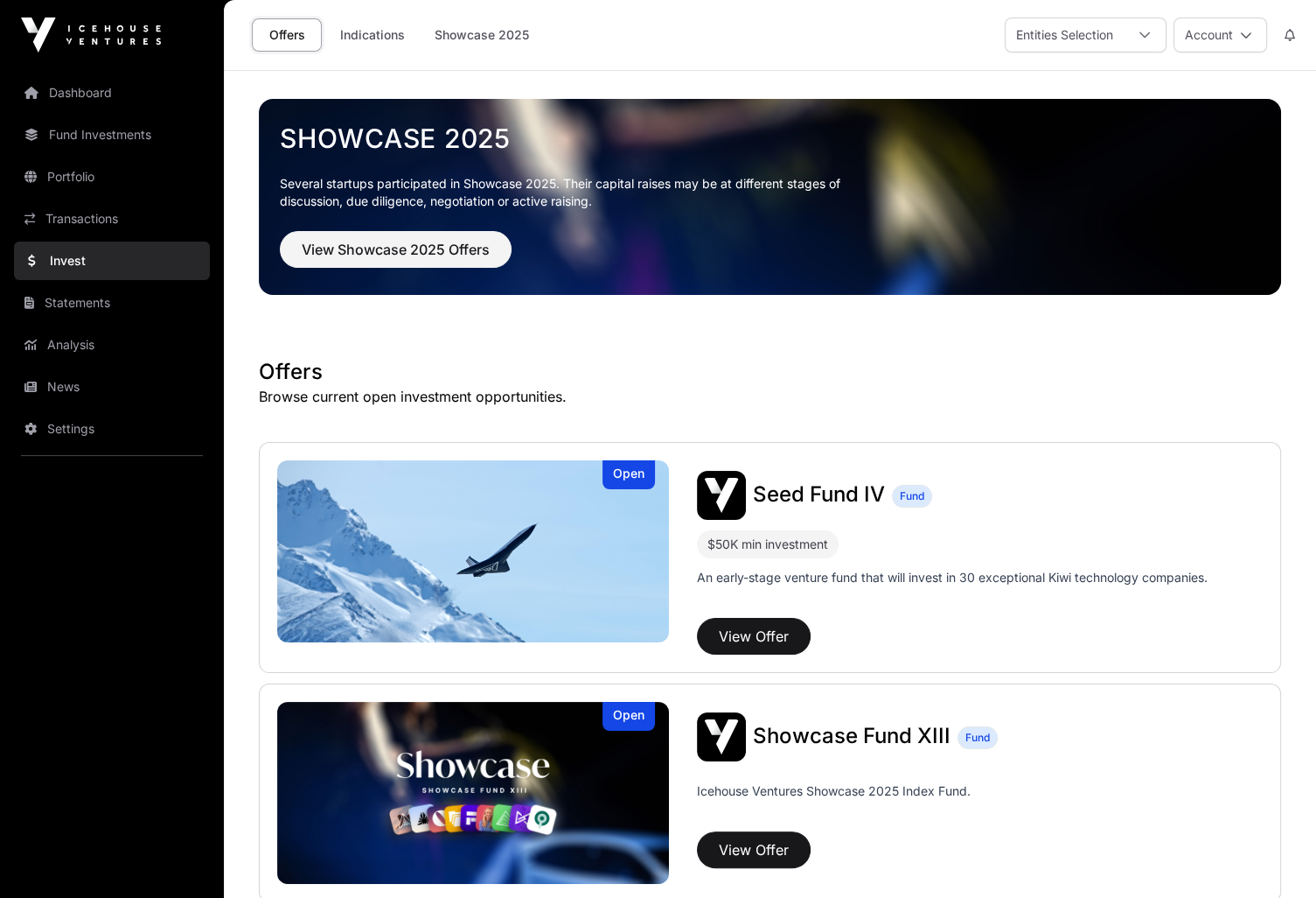 The height and width of the screenshot is (898, 1316). Describe the element at coordinates (112, 134) in the screenshot. I see `a: Fund Investments` at that location.